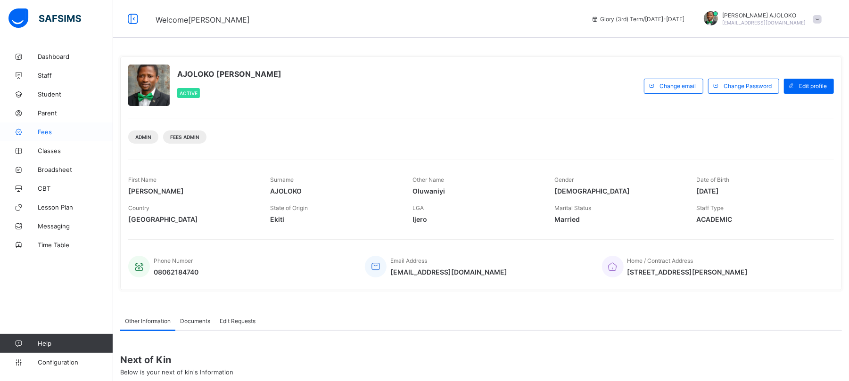 Image resolution: width=849 pixels, height=381 pixels. I want to click on span: Active, so click(189, 93).